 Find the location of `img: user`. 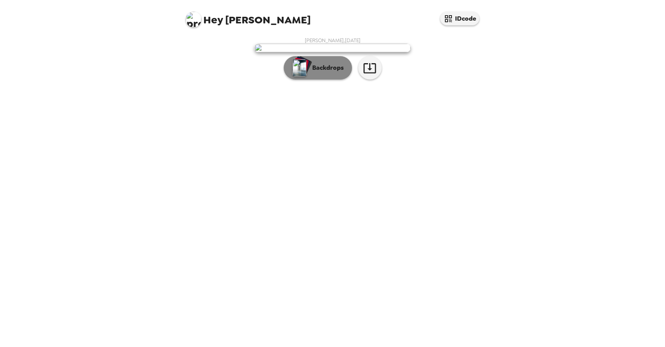

img: user is located at coordinates (333, 48).